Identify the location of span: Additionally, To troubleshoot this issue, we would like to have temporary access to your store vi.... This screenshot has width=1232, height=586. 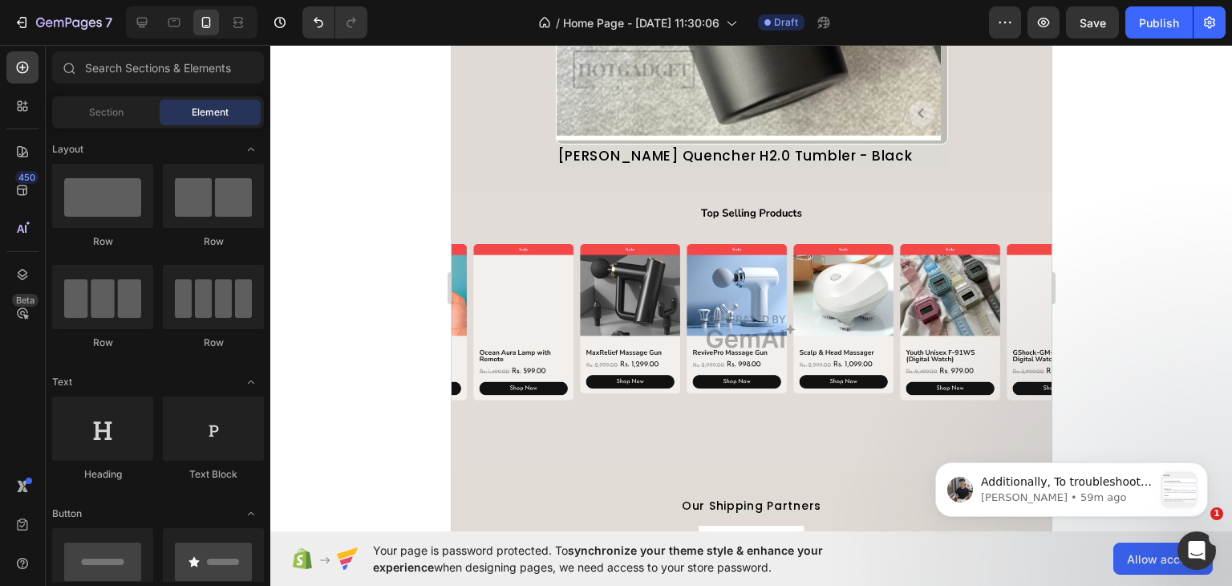
(155, 163).